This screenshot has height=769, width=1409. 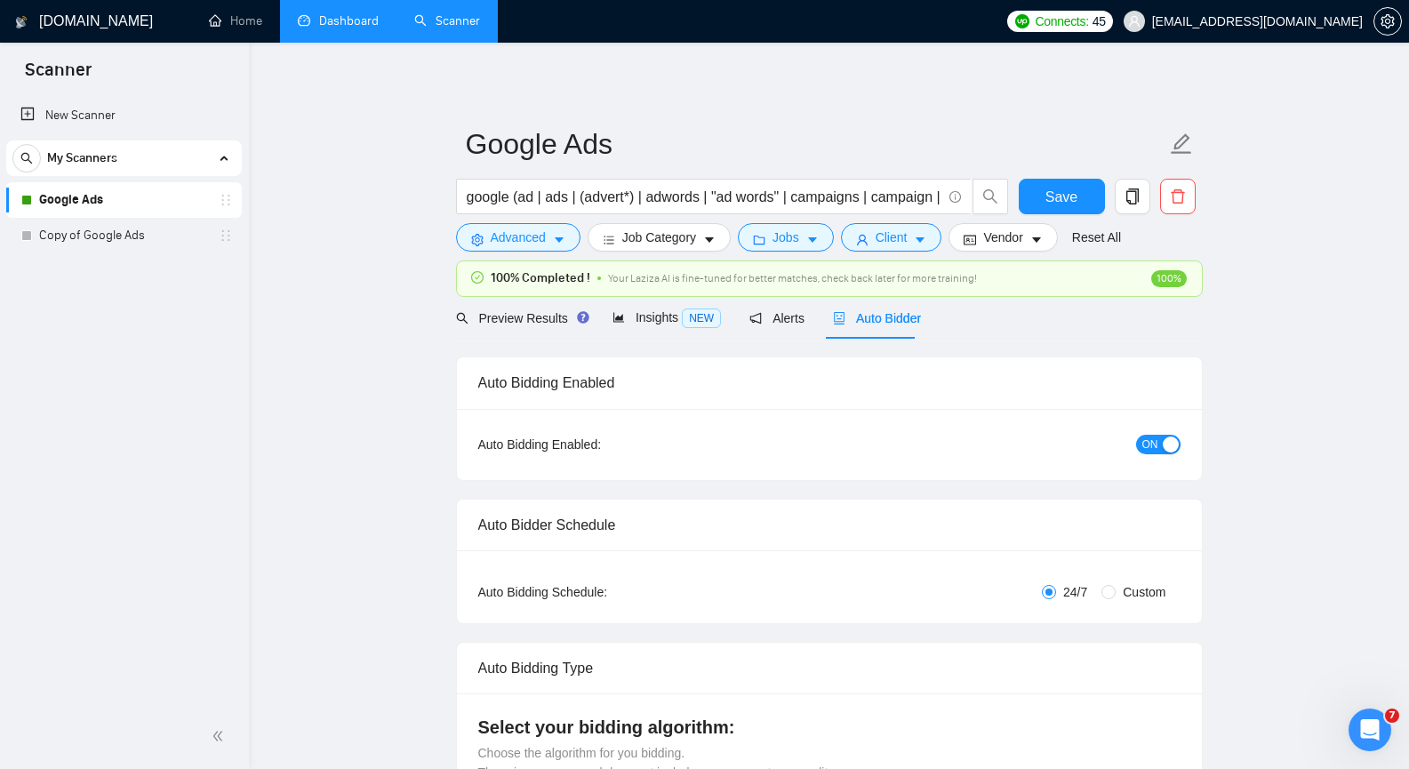 I want to click on div: Auto Bidding Enabled, so click(x=829, y=382).